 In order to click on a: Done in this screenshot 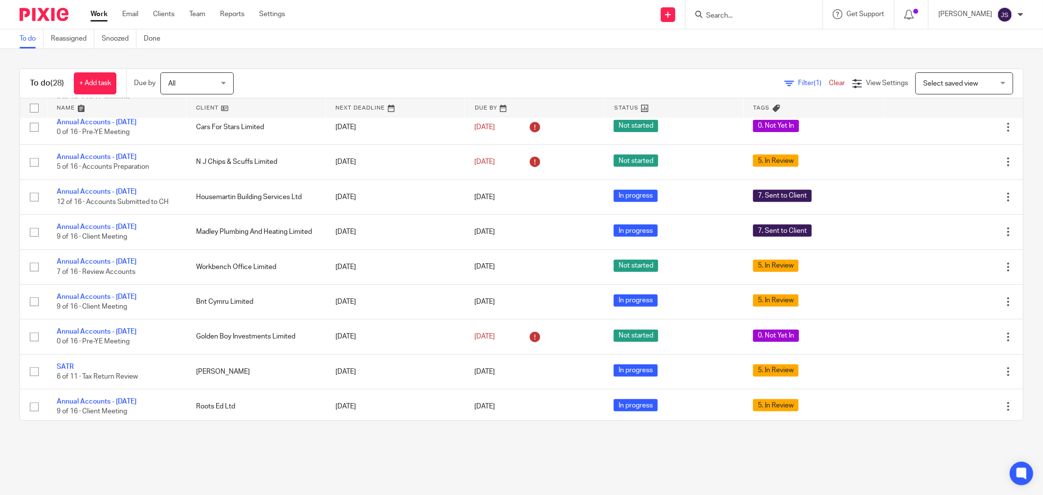, I will do `click(155, 39)`.